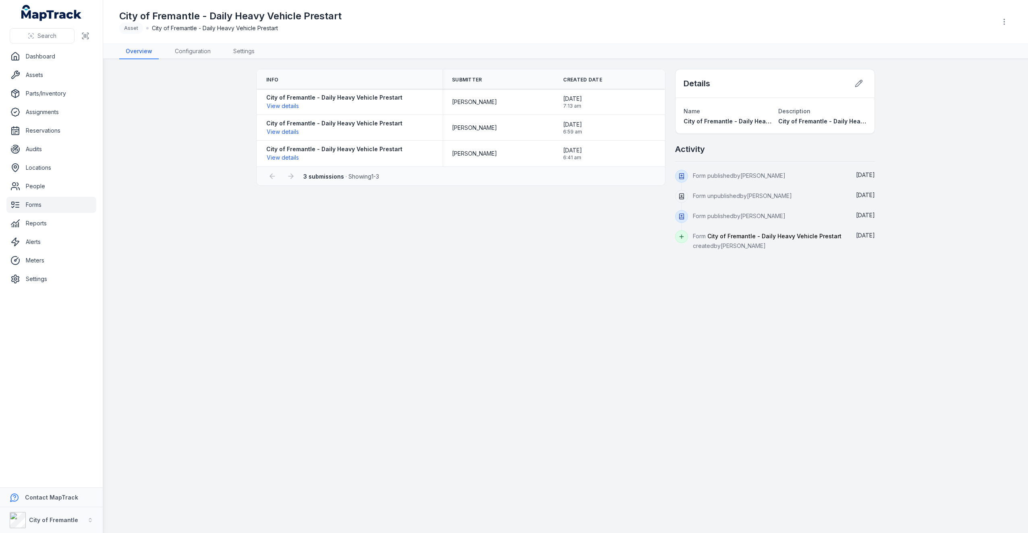 Image resolution: width=1028 pixels, height=533 pixels. I want to click on time: 08/10/2025, 6:41:49 am, so click(572, 153).